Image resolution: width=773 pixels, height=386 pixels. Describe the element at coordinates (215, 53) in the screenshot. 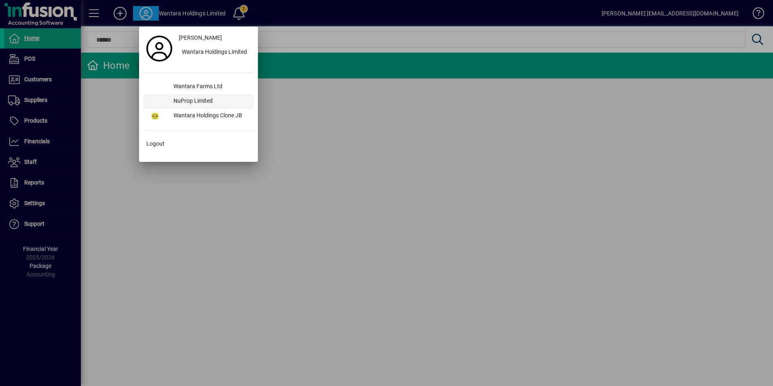

I see `div: Wantara Holdings Limited` at that location.